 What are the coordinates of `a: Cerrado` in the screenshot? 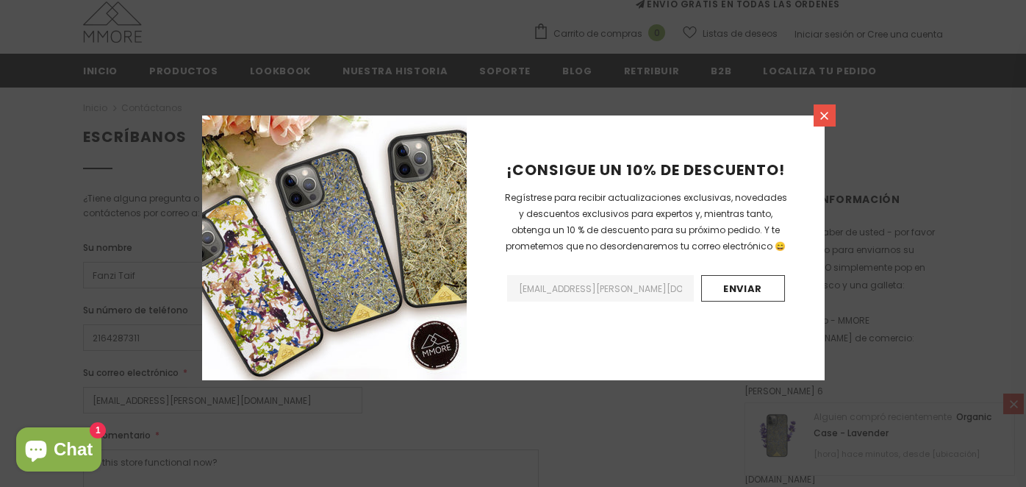 It's located at (825, 115).